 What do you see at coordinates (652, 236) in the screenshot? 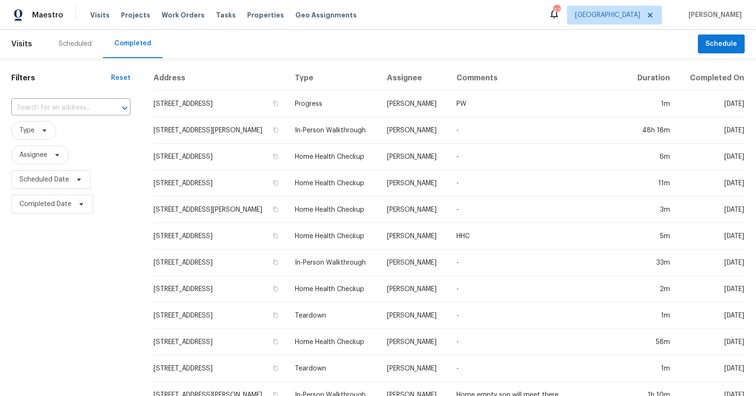
I see `td: 5m` at bounding box center [652, 236].